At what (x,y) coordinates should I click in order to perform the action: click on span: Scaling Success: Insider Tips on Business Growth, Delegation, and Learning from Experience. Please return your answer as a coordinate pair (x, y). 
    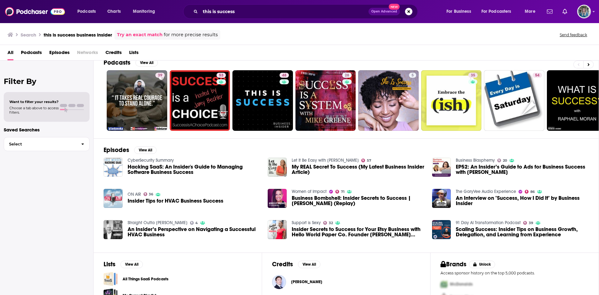
    Looking at the image, I should click on (522, 232).